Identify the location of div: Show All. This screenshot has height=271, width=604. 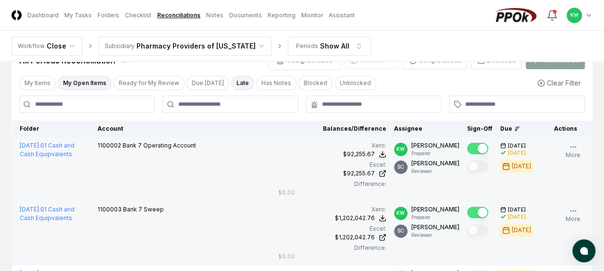
(335, 46).